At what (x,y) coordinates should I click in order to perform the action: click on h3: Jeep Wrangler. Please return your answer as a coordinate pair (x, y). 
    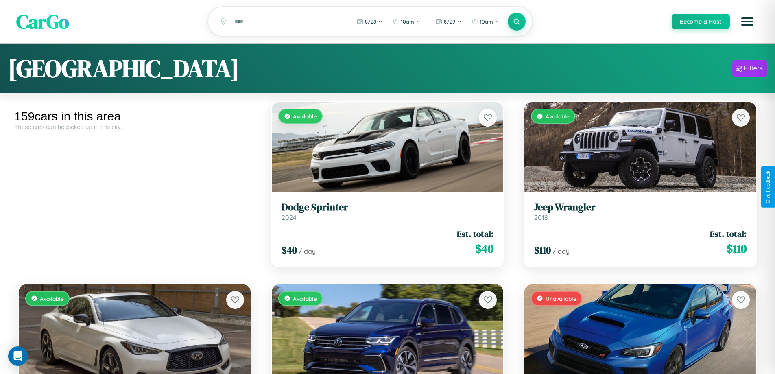
    Looking at the image, I should click on (641, 207).